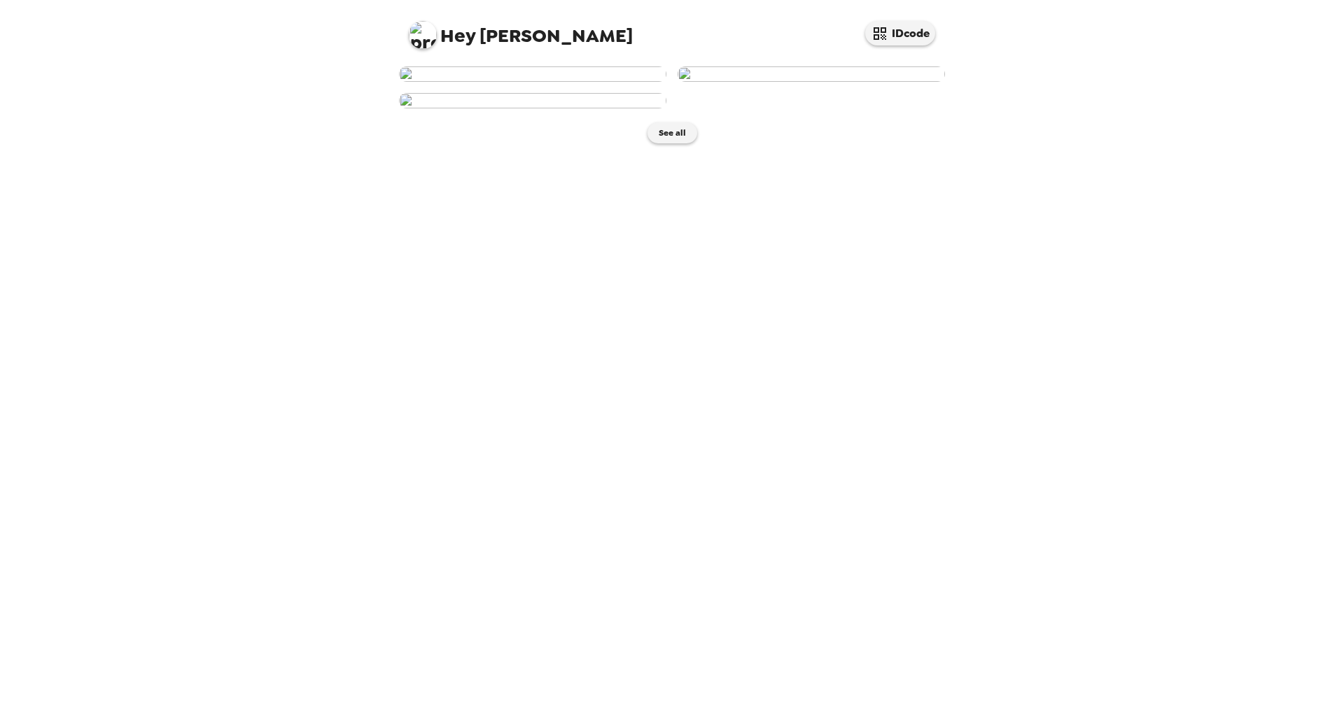  I want to click on img: user-272650, so click(811, 74).